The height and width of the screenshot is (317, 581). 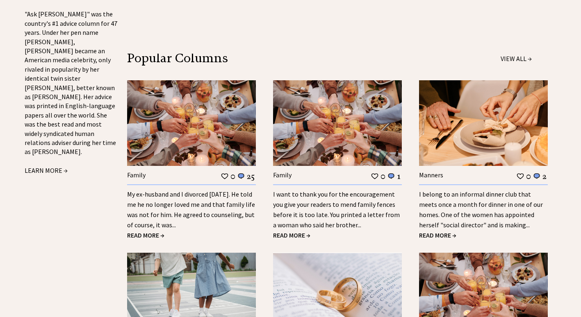 I want to click on img: manners.jpg, so click(x=483, y=123).